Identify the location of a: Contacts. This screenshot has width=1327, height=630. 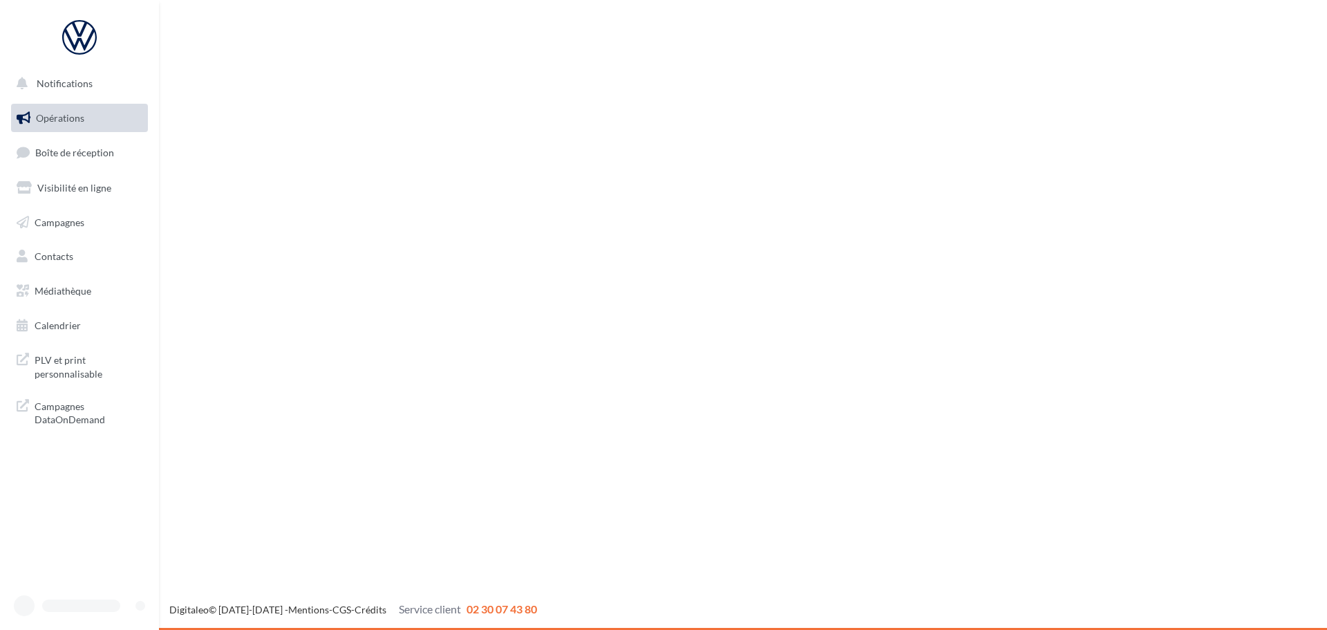
(79, 256).